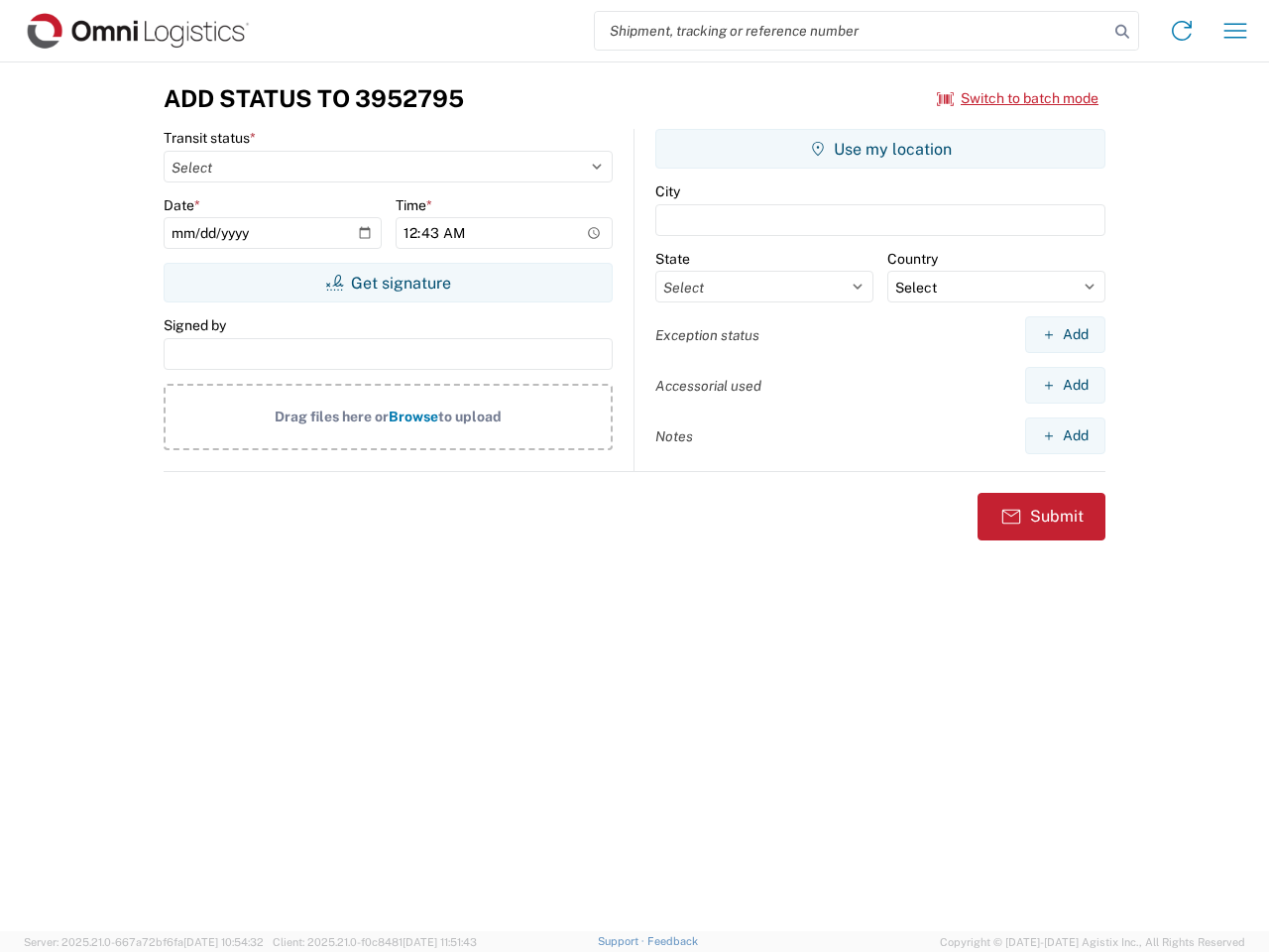  I want to click on button: Submit, so click(1041, 517).